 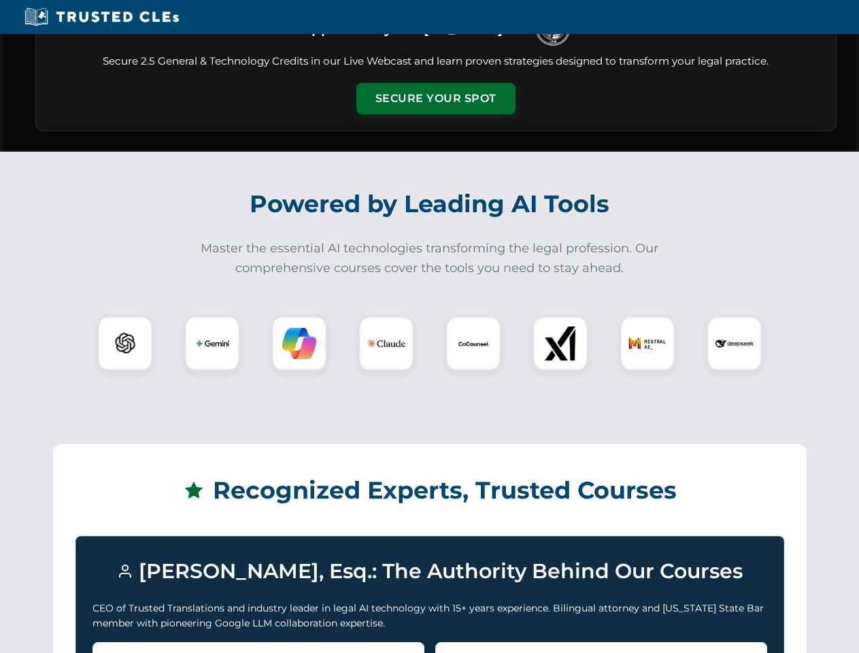 I want to click on p: Master the essential AI technologies transforming the legal profession. Our comprehensive courses..., so click(x=430, y=258).